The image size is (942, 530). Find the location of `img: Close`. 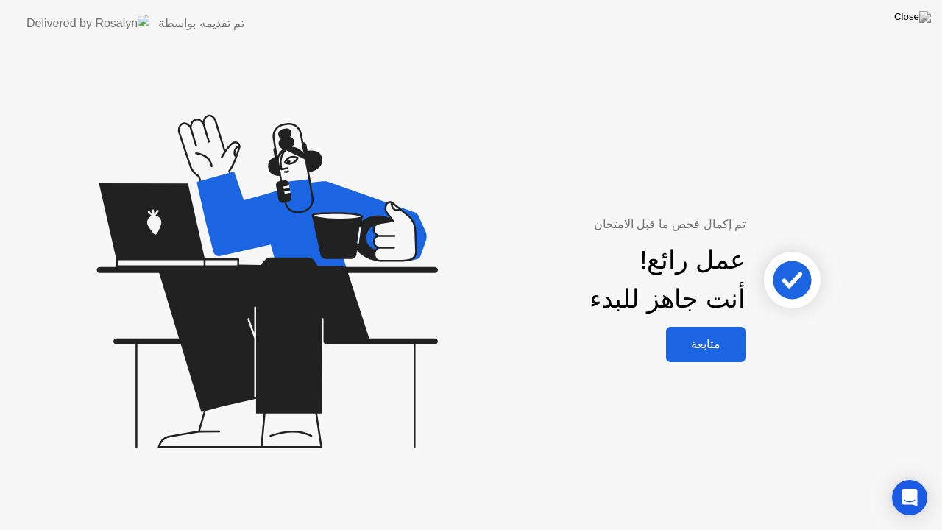

img: Close is located at coordinates (913, 17).